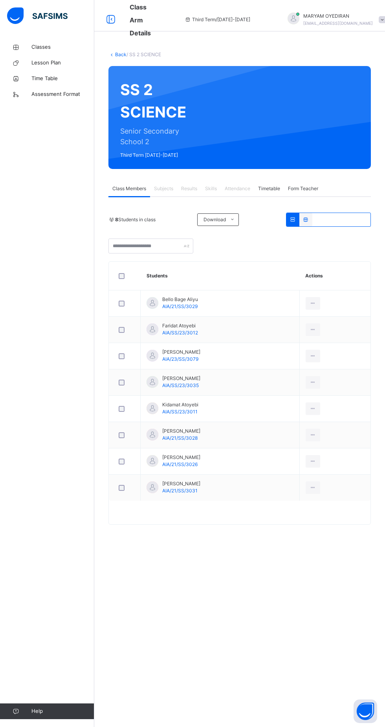 The height and width of the screenshot is (727, 385). Describe the element at coordinates (180, 300) in the screenshot. I see `span: Bello Bage Aliyu` at that location.